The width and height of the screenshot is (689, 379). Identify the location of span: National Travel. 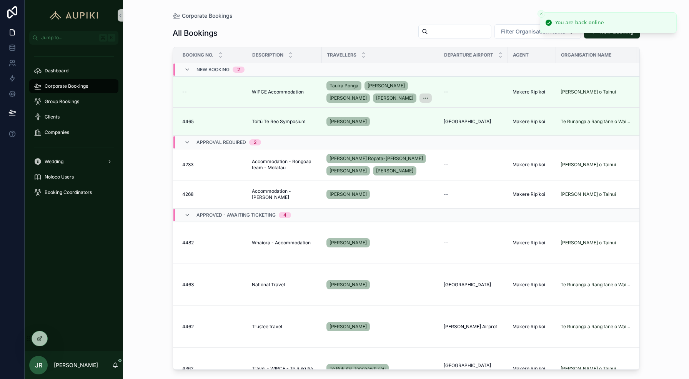
(268, 285).